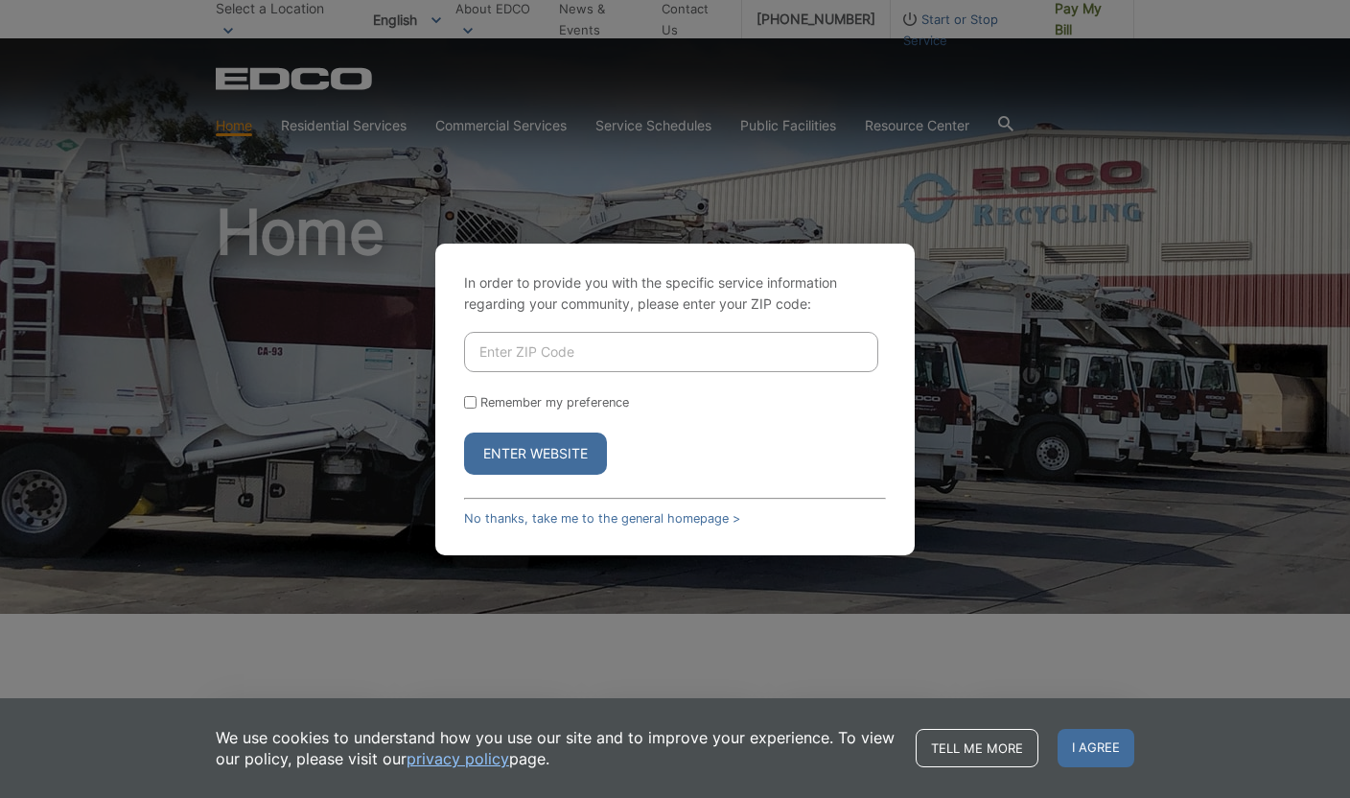 This screenshot has width=1350, height=798. What do you see at coordinates (1096, 748) in the screenshot?
I see `span: I agree` at bounding box center [1096, 748].